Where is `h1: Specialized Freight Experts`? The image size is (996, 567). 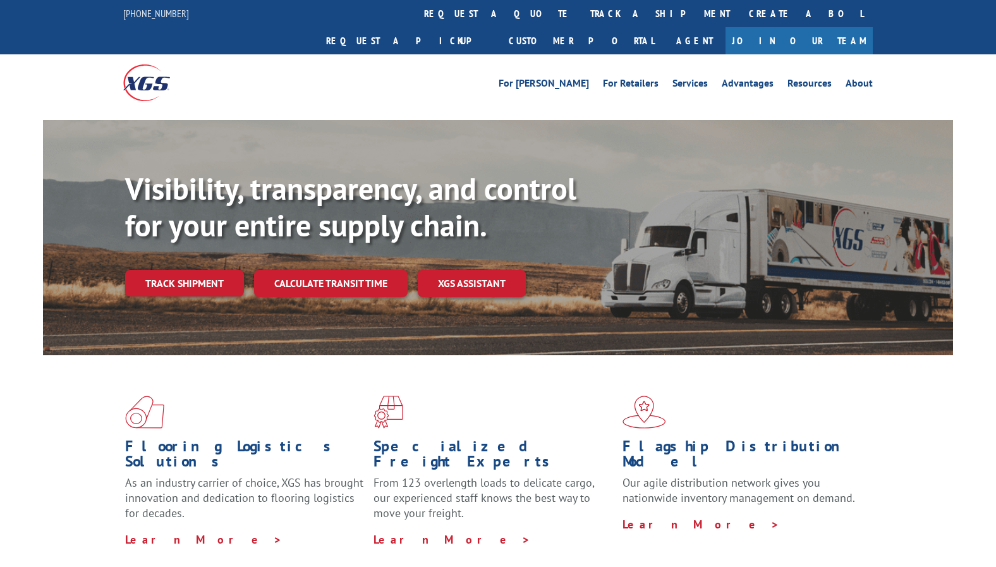 h1: Specialized Freight Experts is located at coordinates (493, 457).